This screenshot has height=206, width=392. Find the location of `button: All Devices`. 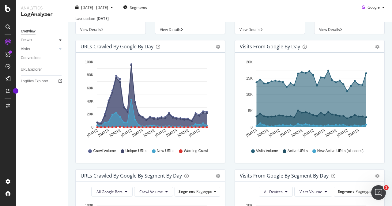

button: All Devices is located at coordinates (276, 192).